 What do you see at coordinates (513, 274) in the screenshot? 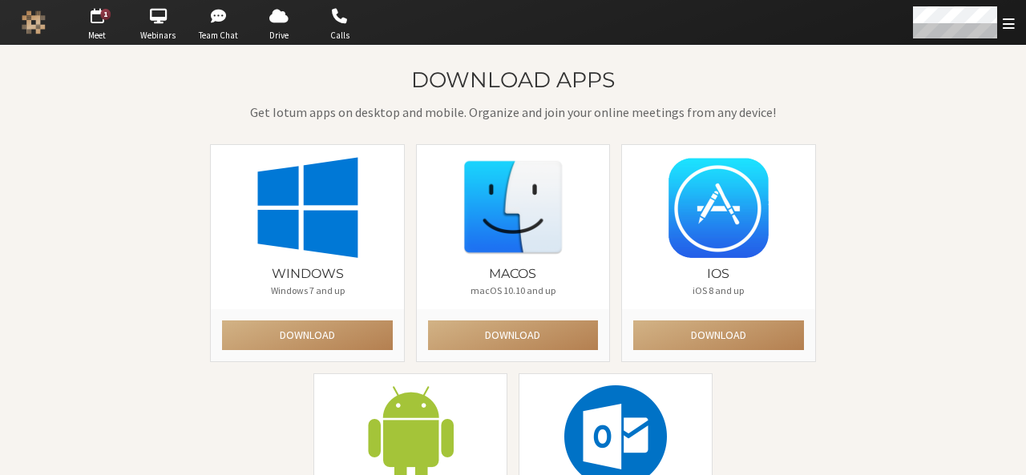
I see `h4: macOS` at bounding box center [513, 274].